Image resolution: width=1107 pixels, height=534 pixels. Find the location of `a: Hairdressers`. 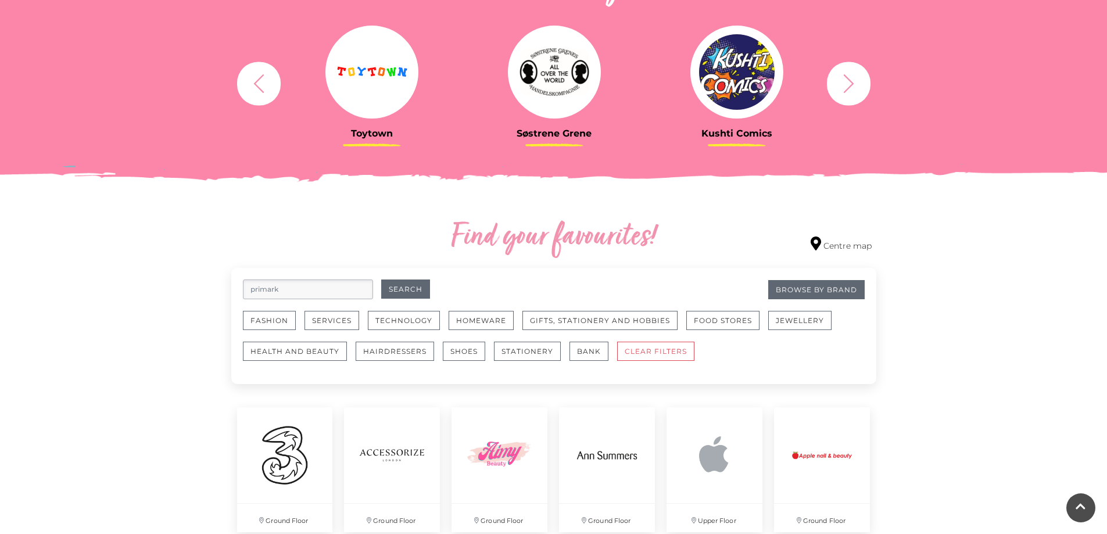

a: Hairdressers is located at coordinates (399, 357).